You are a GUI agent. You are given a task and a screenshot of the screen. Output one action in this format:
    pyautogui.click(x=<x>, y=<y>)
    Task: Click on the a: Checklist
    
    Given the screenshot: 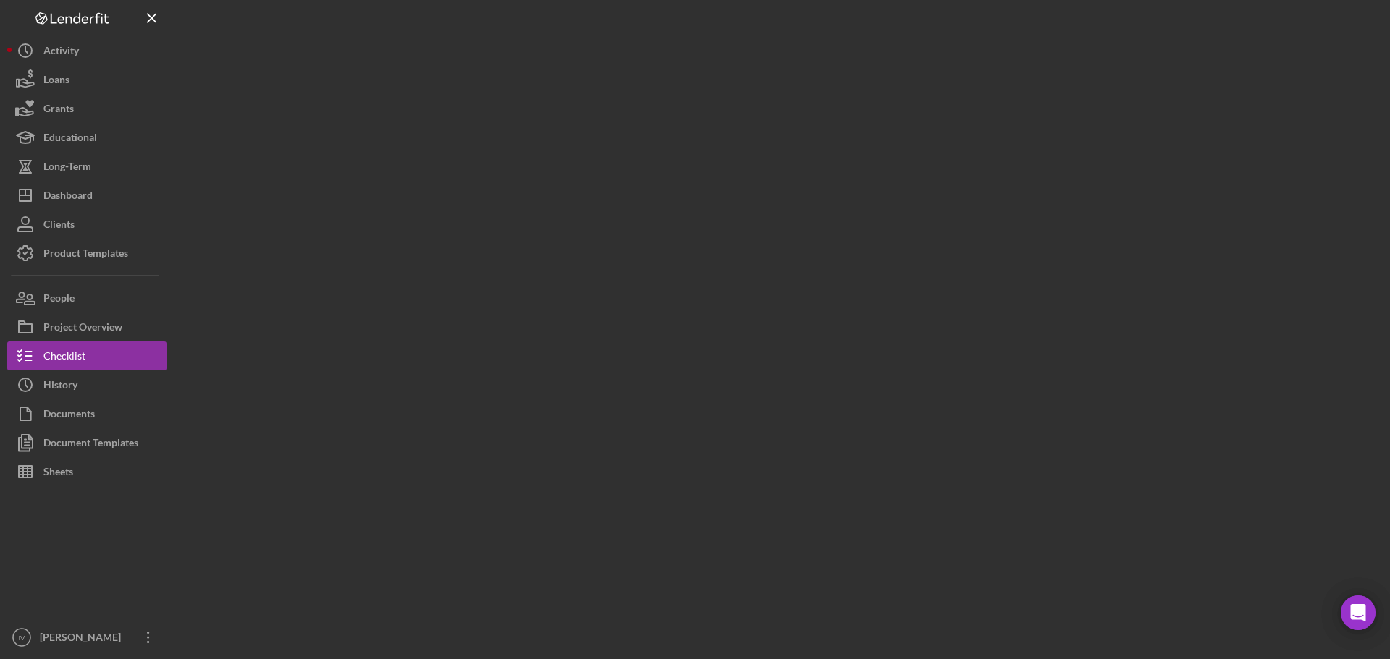 What is the action you would take?
    pyautogui.click(x=87, y=356)
    